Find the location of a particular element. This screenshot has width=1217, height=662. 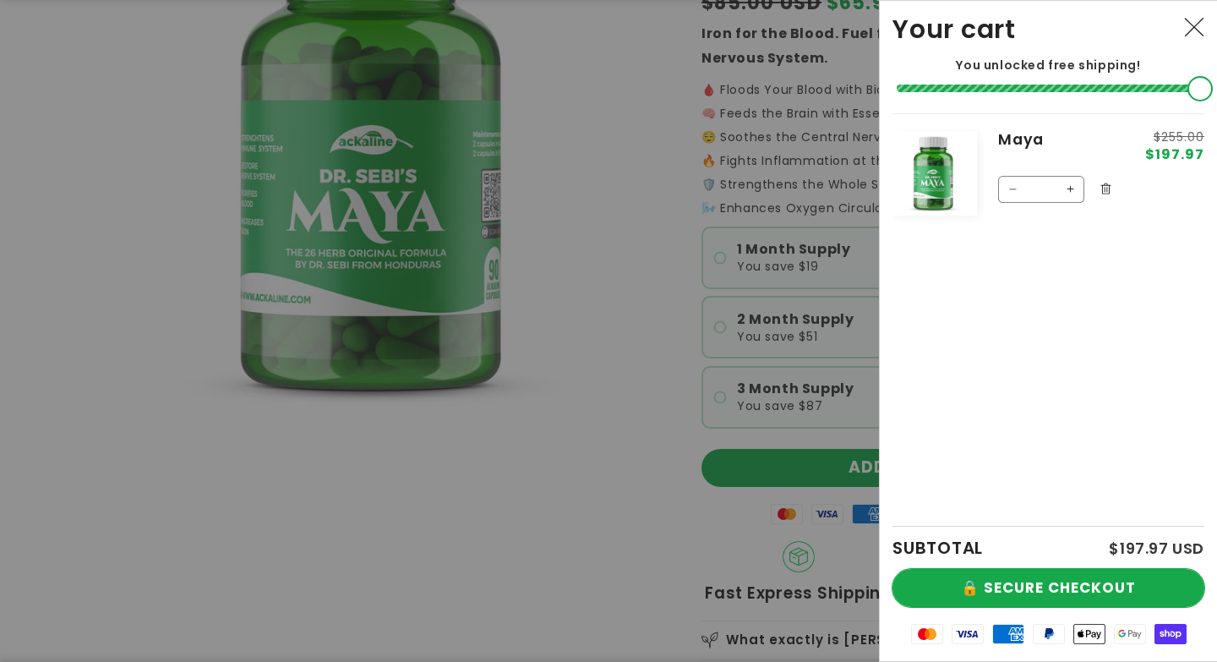

h2: SUBTOTAL is located at coordinates (938, 548).